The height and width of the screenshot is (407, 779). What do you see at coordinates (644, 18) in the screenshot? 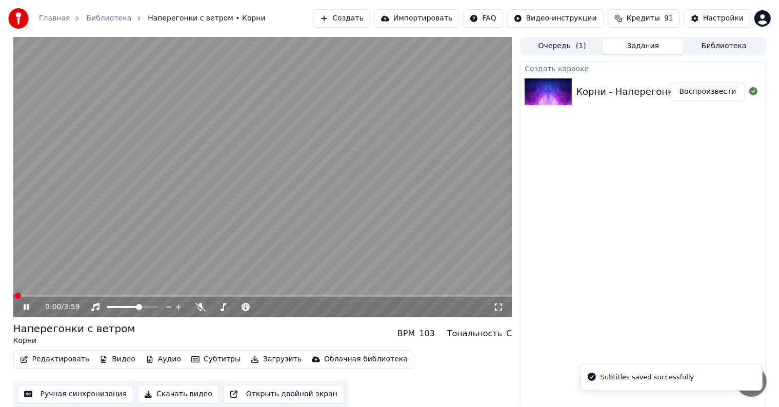
I see `button: Кредиты91` at bounding box center [644, 18].